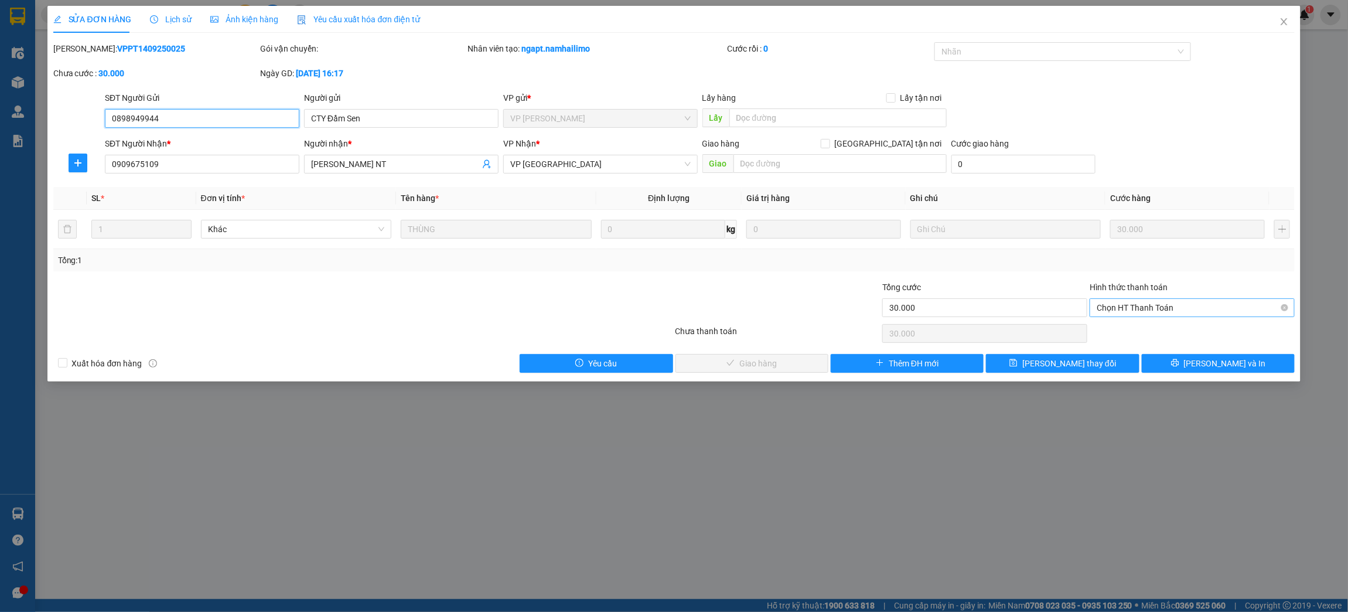  Describe the element at coordinates (600, 164) in the screenshot. I see `span: VP Nha Trang` at that location.